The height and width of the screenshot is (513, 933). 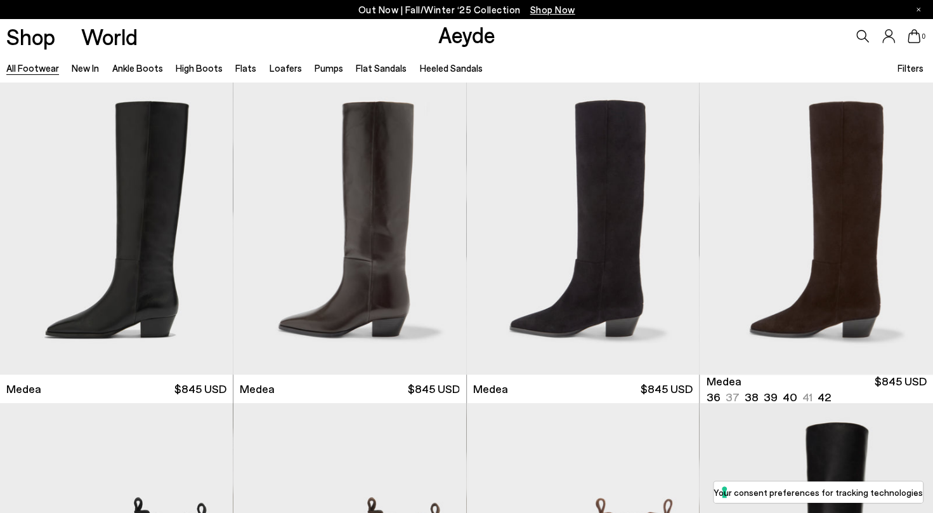 What do you see at coordinates (350, 228) in the screenshot?
I see `img: Medea Knee-High Boots` at bounding box center [350, 228].